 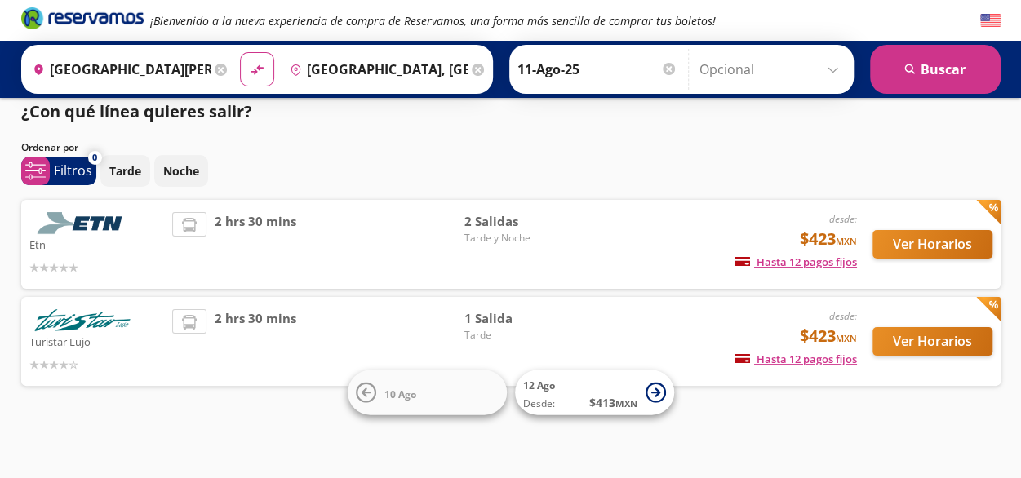 What do you see at coordinates (613, 402) in the screenshot?
I see `span: $ 413` at bounding box center [613, 402].